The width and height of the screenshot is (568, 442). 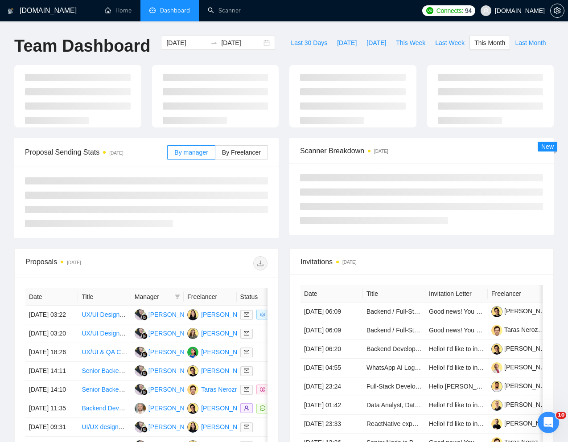 What do you see at coordinates (52, 297) in the screenshot?
I see `th: Date` at bounding box center [52, 297].